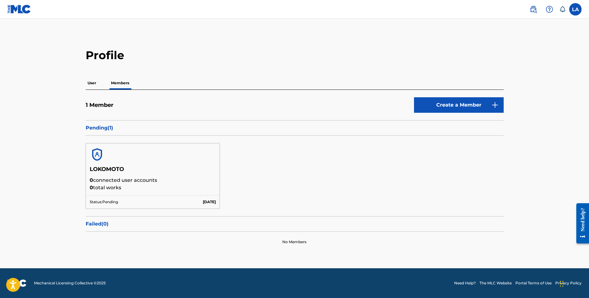  What do you see at coordinates (153, 187) in the screenshot?
I see `p: total works` at bounding box center [153, 187].